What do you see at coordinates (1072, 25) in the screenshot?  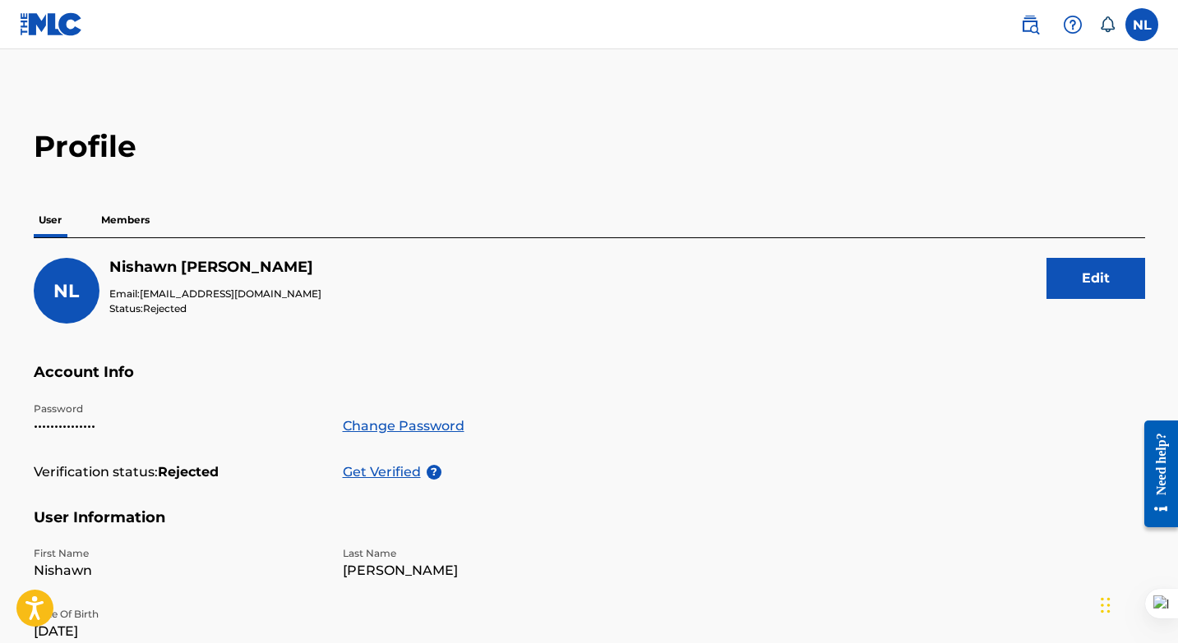 I see `div: Help` at bounding box center [1072, 25].